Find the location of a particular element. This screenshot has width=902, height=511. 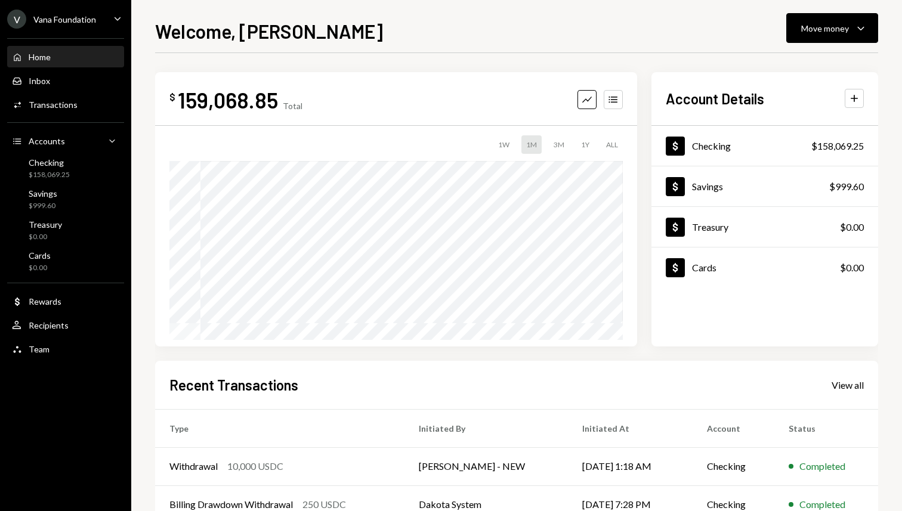

div: Move money is located at coordinates (825, 28).